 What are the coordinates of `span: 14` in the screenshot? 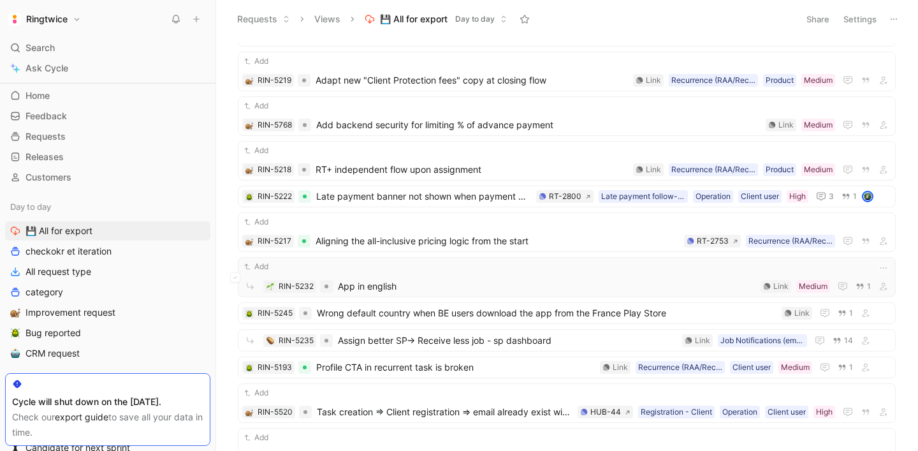 It's located at (848, 340).